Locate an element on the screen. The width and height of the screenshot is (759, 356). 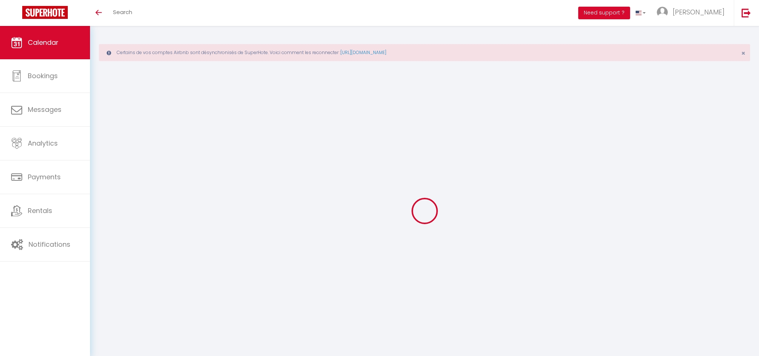
span: Payments is located at coordinates (44, 177).